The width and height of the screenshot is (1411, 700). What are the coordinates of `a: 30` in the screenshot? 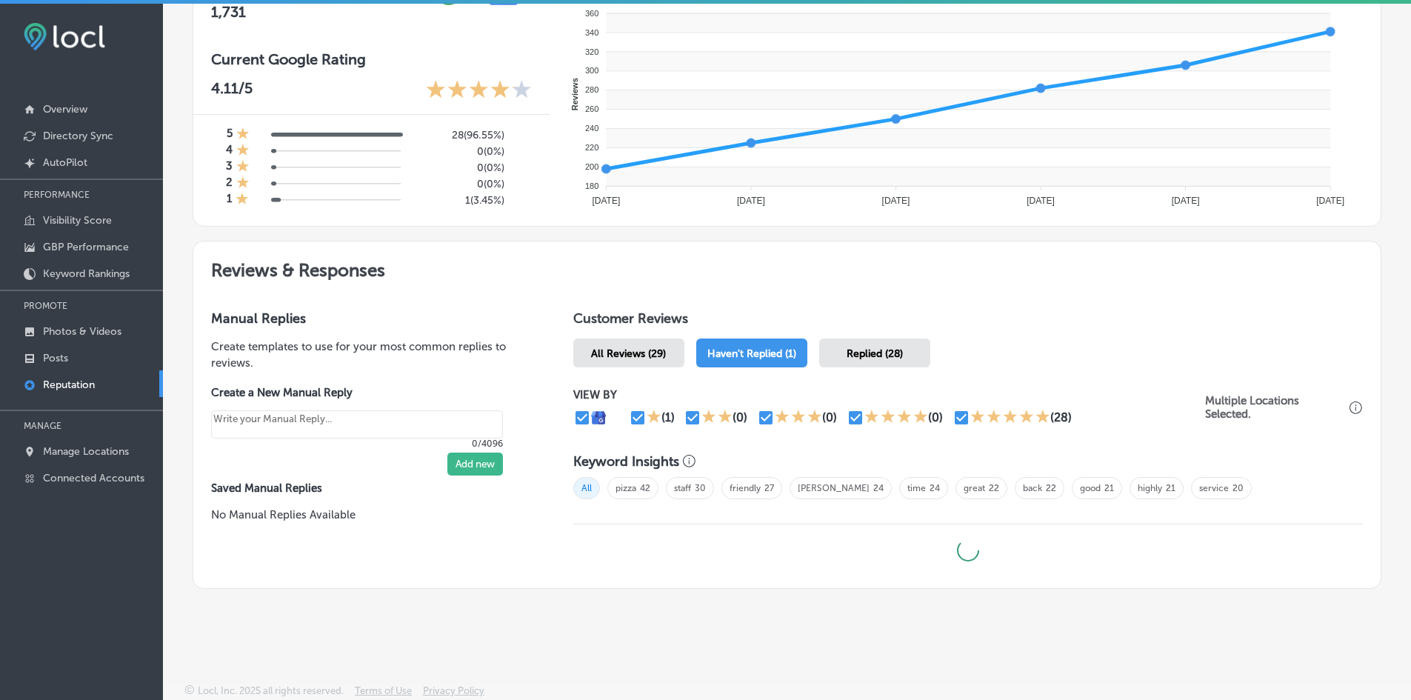 It's located at (700, 488).